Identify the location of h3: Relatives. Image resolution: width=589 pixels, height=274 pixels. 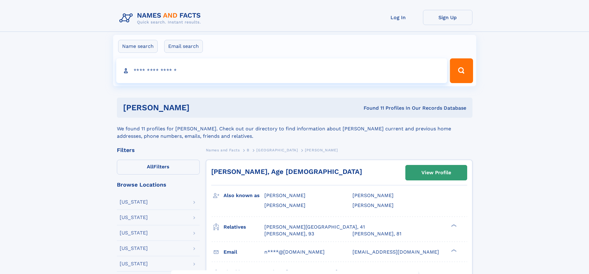
(244, 227).